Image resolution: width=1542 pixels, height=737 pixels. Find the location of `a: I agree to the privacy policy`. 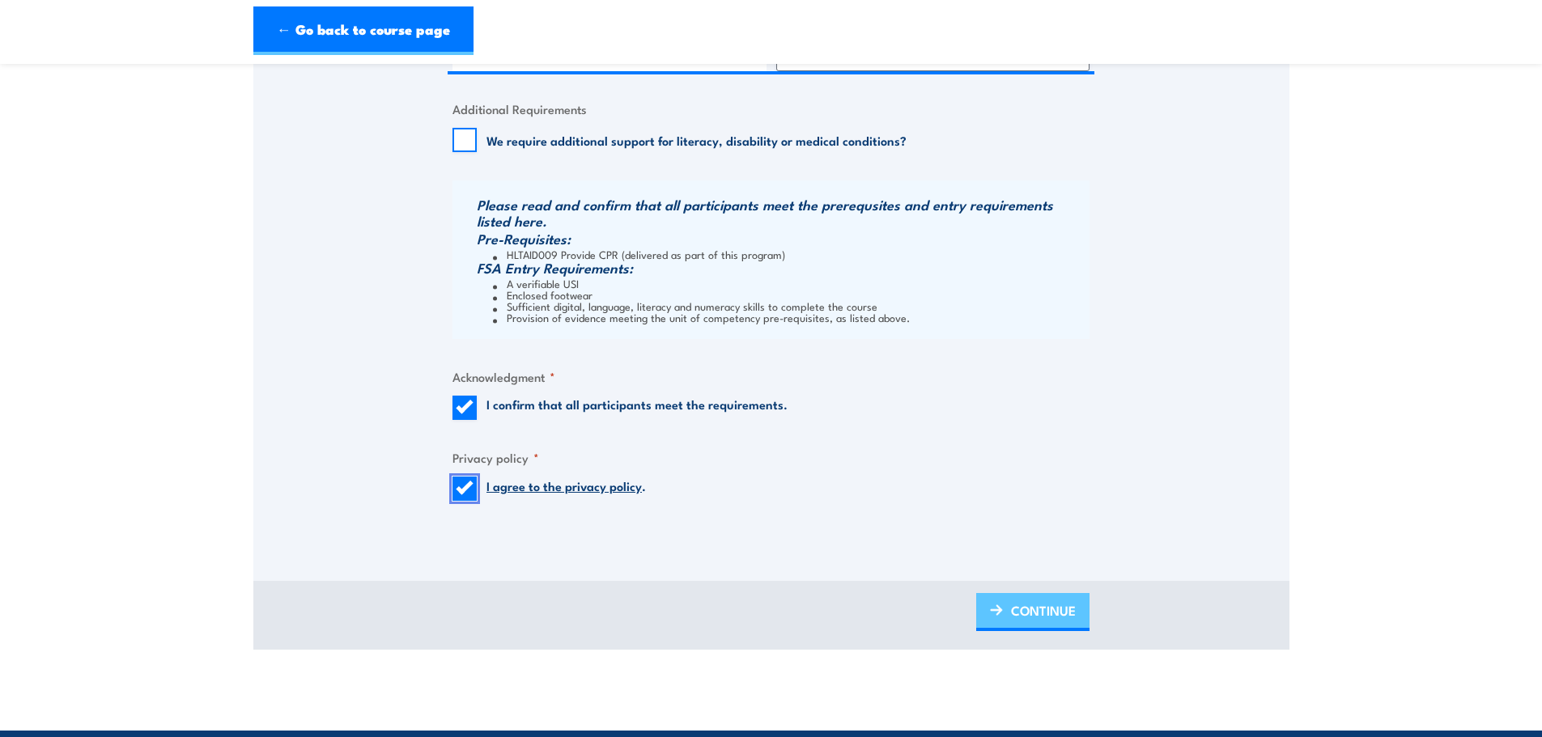

a: I agree to the privacy policy is located at coordinates (564, 486).